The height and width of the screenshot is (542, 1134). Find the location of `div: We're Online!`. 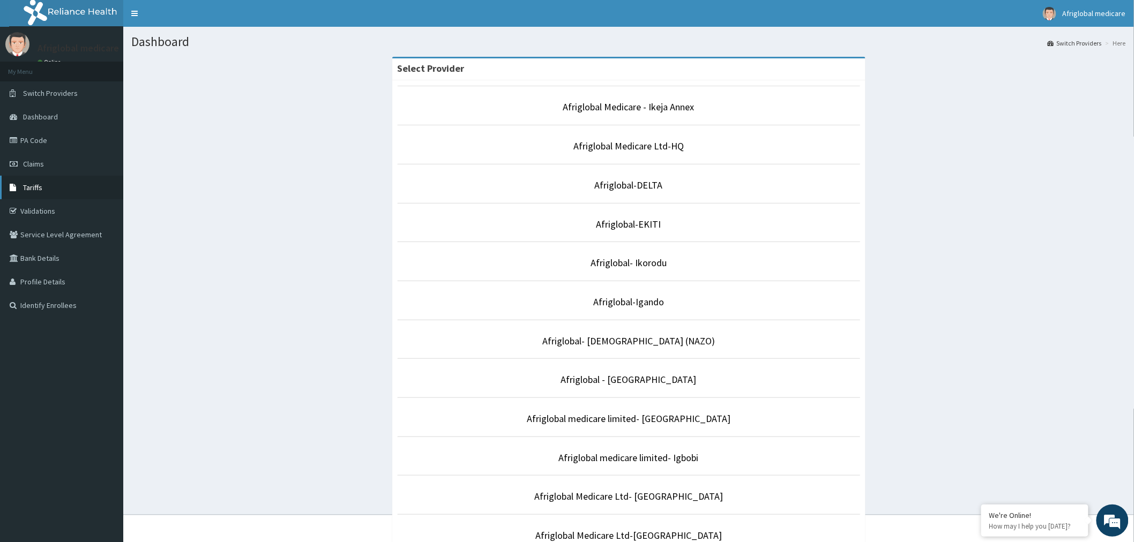

div: We're Online! is located at coordinates (1035, 516).